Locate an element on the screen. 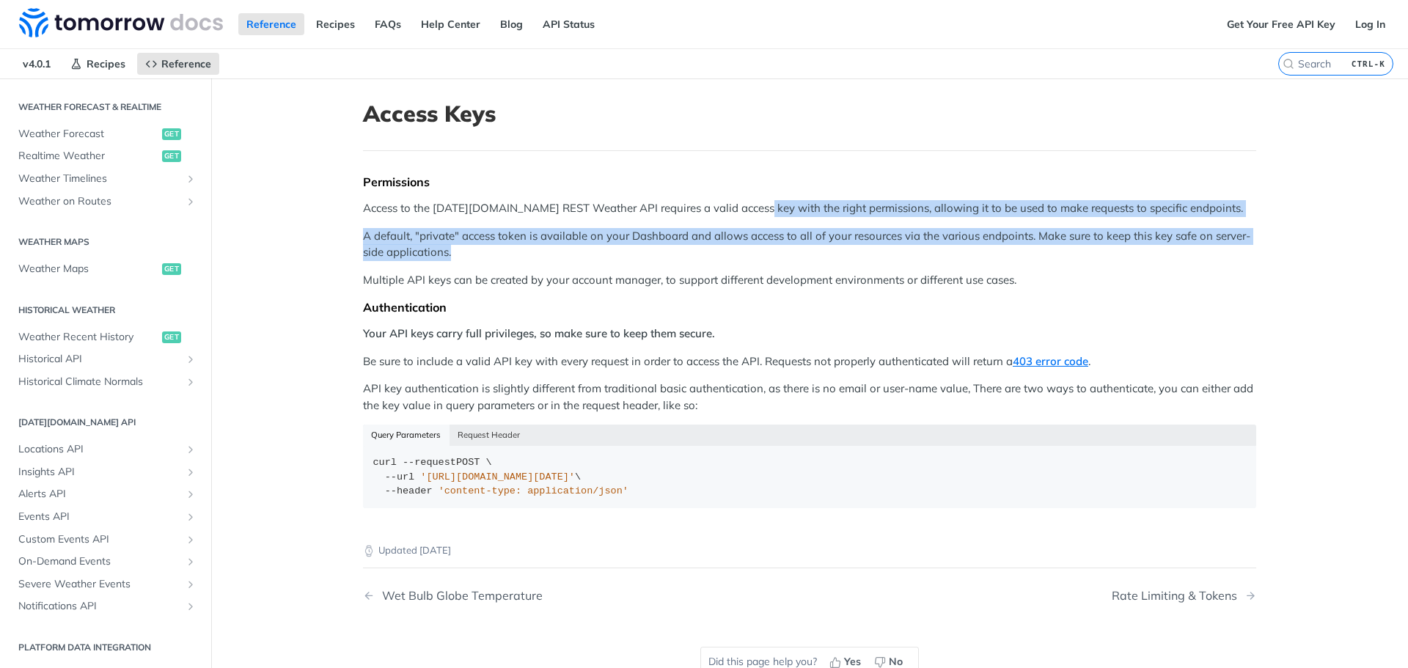 The height and width of the screenshot is (668, 1408). a: Insights APIShow subpages for Insights API is located at coordinates (106, 472).